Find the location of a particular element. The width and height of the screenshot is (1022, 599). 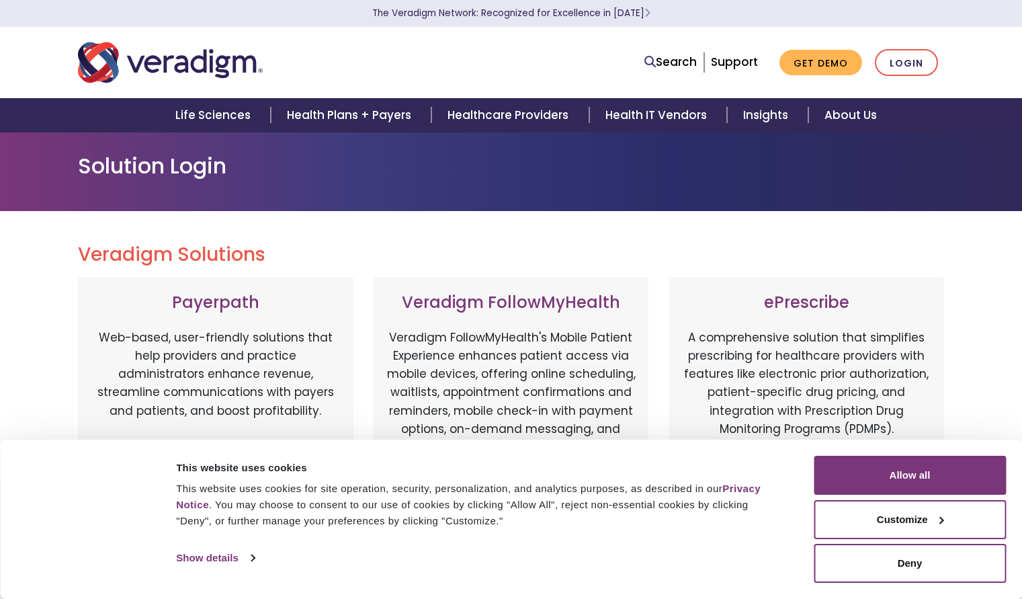

a: About Us is located at coordinates (851, 115).